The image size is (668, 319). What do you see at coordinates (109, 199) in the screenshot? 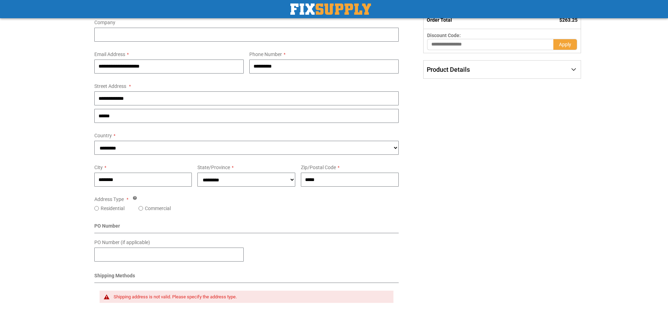
I see `span: Address Type` at bounding box center [109, 199].